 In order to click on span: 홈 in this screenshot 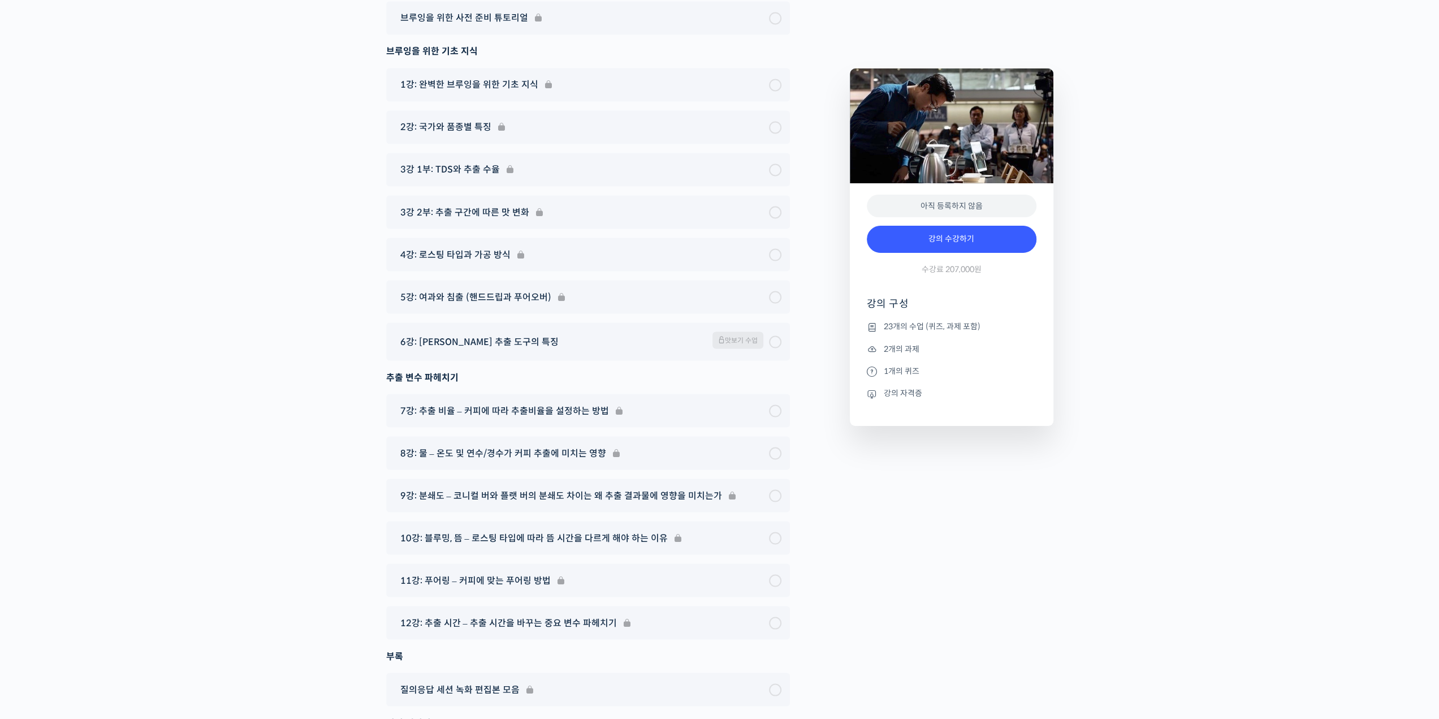, I will do `click(39, 380)`.